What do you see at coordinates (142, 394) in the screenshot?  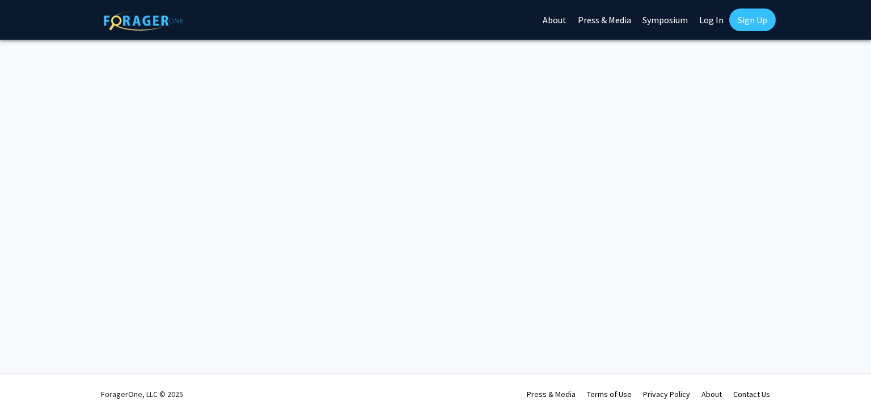 I see `div: ForagerOne, LLC © 2025` at bounding box center [142, 394].